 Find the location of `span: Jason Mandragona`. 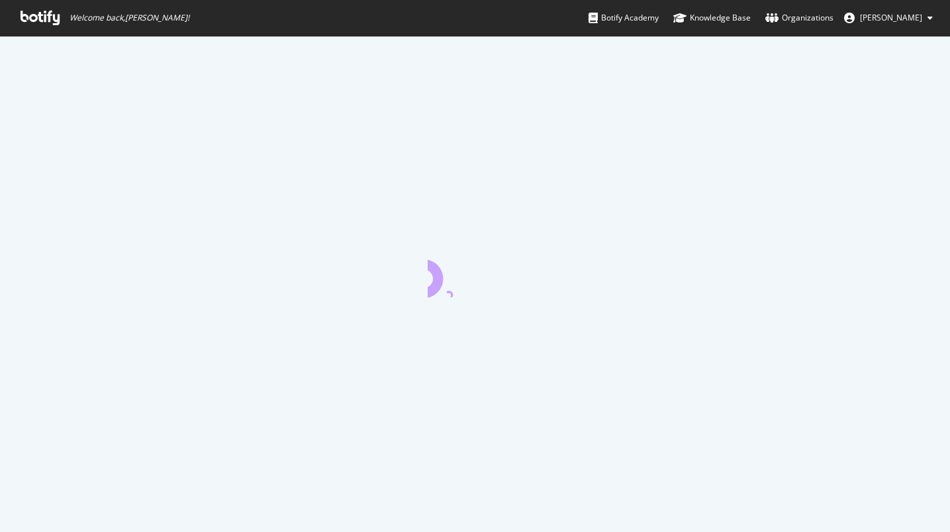

span: Jason Mandragona is located at coordinates (891, 17).